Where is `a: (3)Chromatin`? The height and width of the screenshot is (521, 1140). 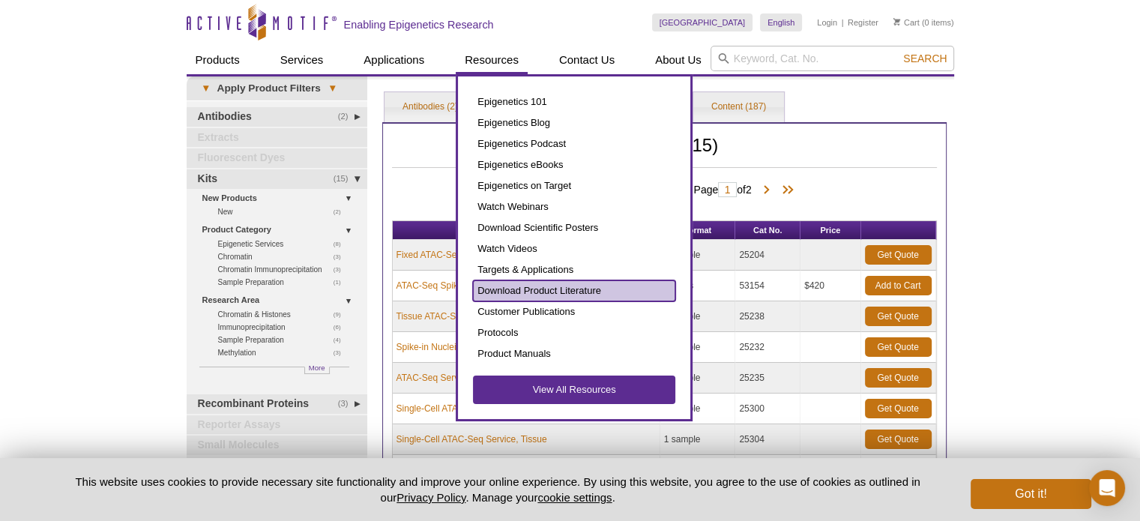
a: (3)Chromatin is located at coordinates (283, 256).